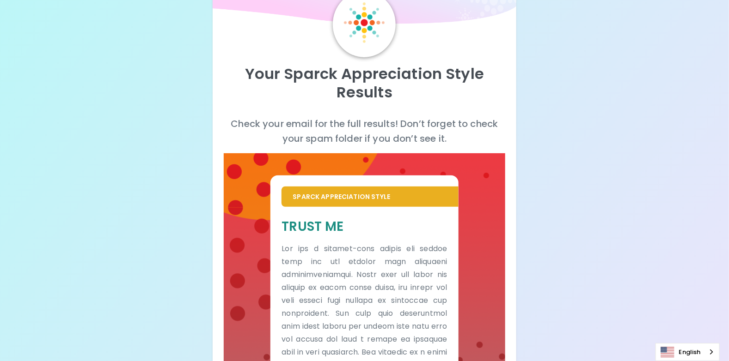 This screenshot has width=729, height=361. What do you see at coordinates (364, 83) in the screenshot?
I see `p: Your Sparck Appreciation Style Results` at bounding box center [364, 83].